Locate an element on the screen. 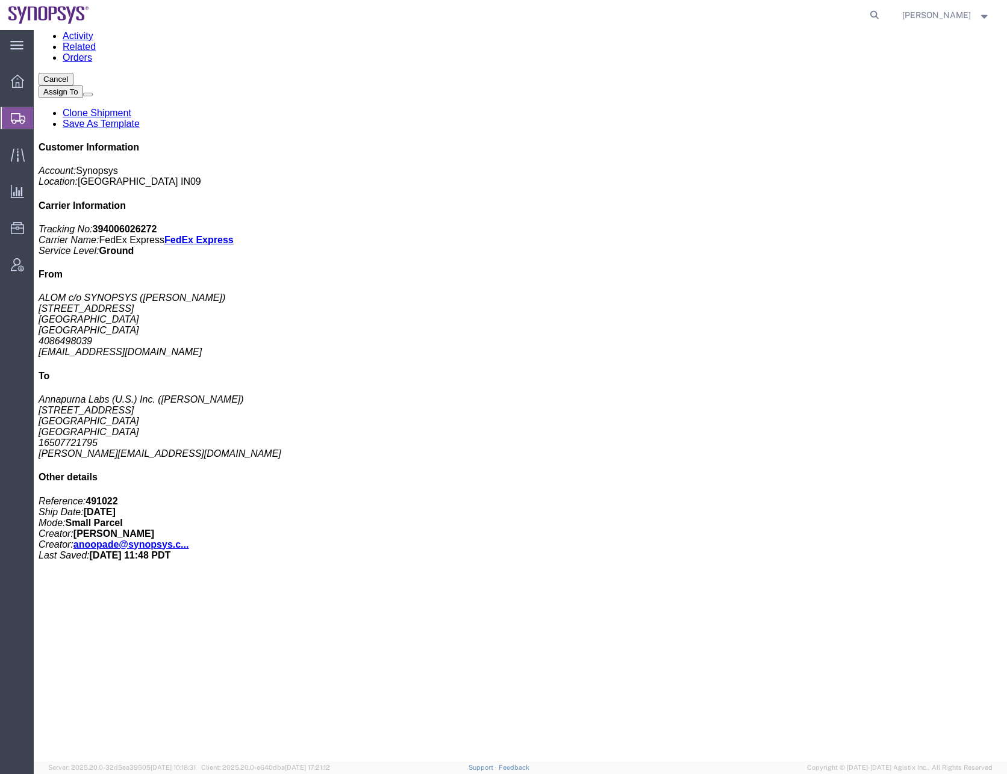 This screenshot has width=1007, height=774. span: Rafael Chacon is located at coordinates (936, 15).